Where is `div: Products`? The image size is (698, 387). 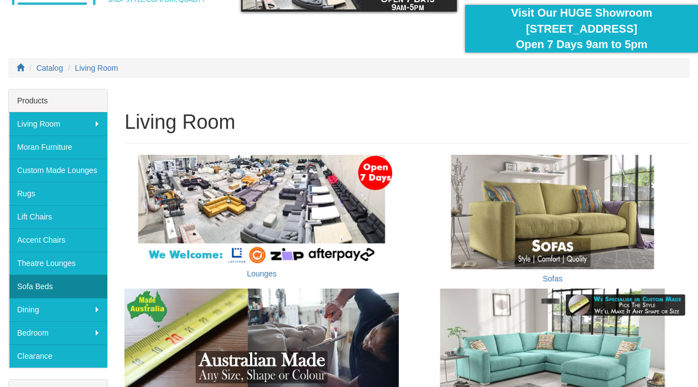
div: Products is located at coordinates (58, 101).